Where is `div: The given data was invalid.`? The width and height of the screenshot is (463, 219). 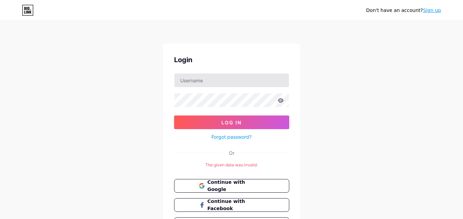
div: The given data was invalid. is located at coordinates (231, 165).